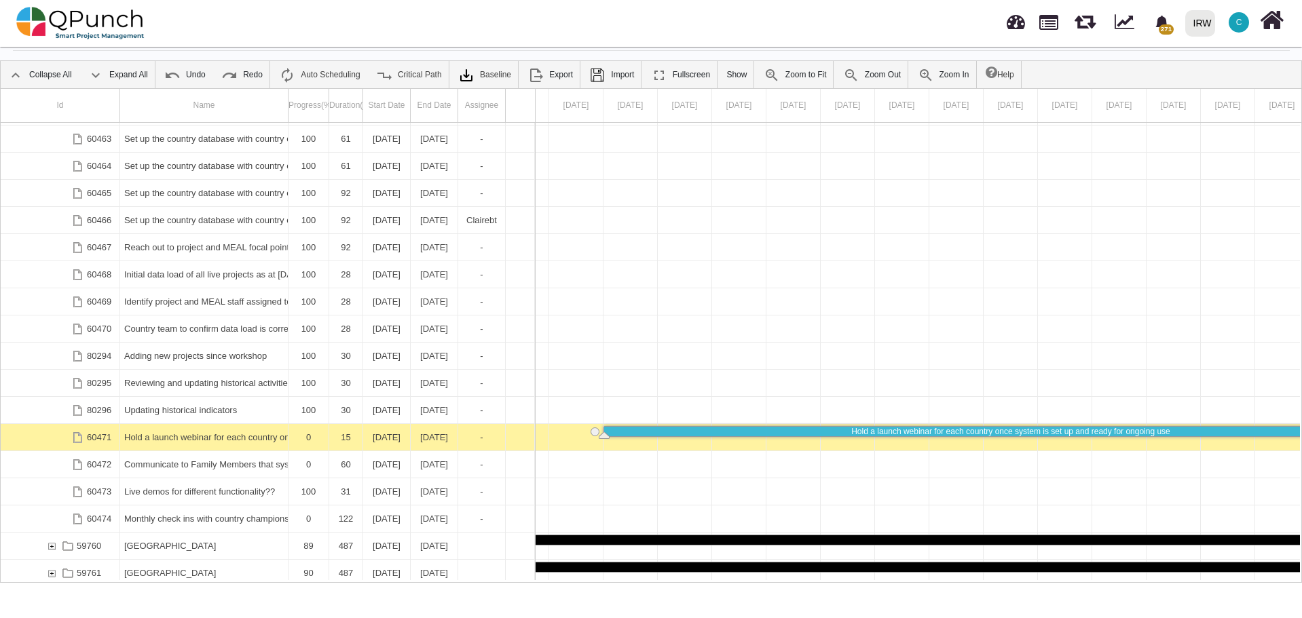 The image size is (1302, 618). I want to click on div: 80295, so click(99, 383).